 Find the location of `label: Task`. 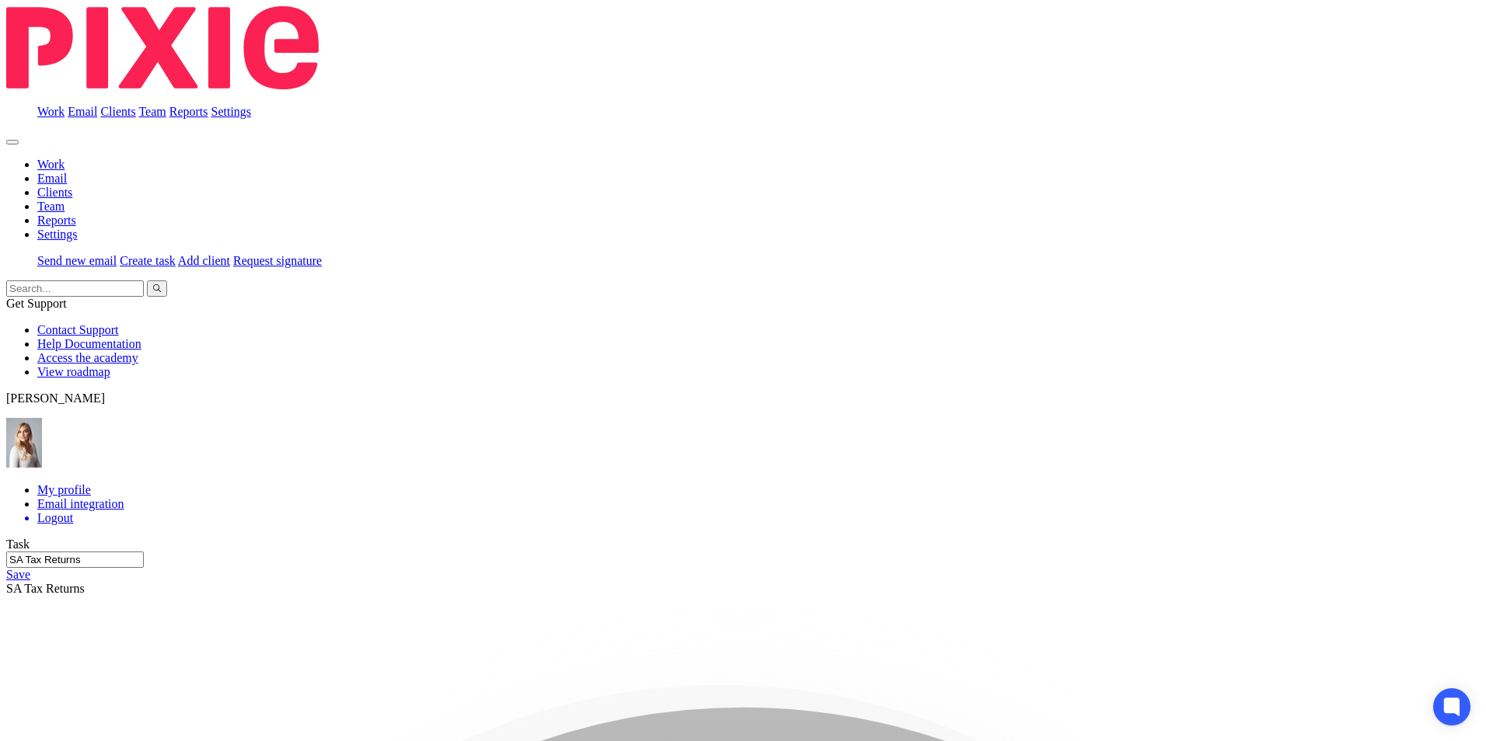

label: Task is located at coordinates (18, 544).